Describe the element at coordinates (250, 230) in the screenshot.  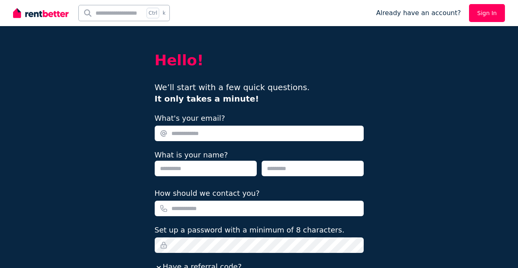
I see `label: Set up a password with a minimum of 8 characters.` at that location.